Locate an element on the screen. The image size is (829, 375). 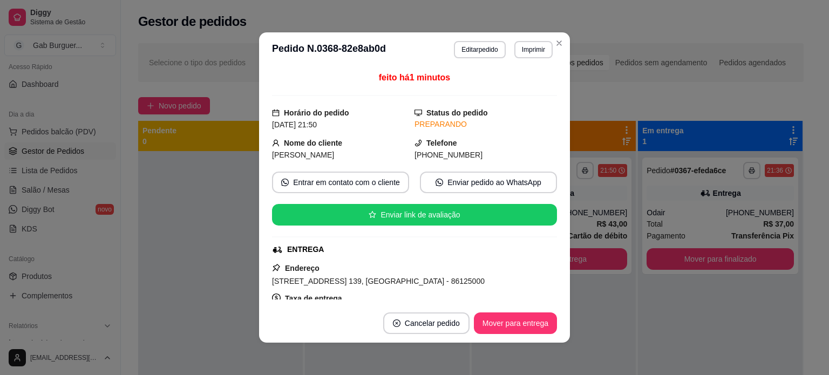
button: Mover para entrega is located at coordinates (515, 323).